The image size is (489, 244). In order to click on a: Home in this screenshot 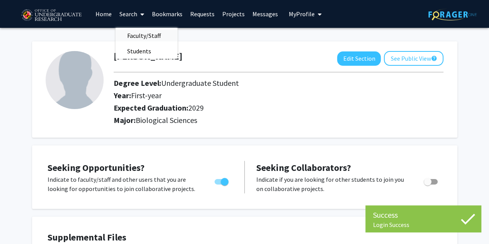, I will do `click(104, 14)`.